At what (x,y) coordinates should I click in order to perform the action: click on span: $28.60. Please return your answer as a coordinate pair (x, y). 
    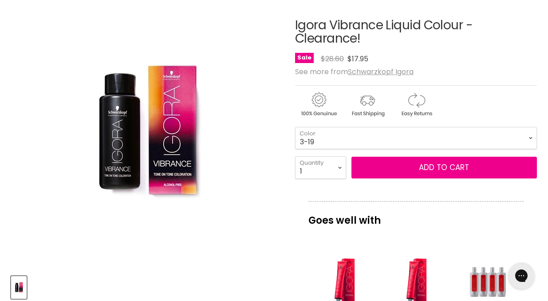
    Looking at the image, I should click on (333, 59).